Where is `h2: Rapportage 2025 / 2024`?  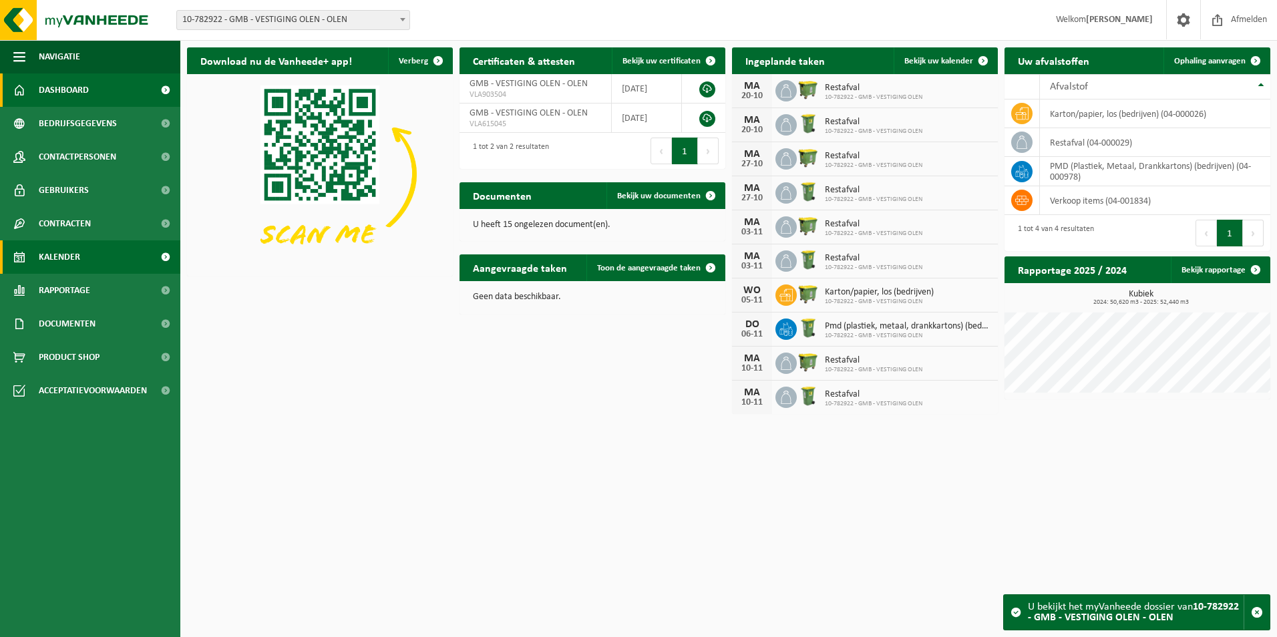
h2: Rapportage 2025 / 2024 is located at coordinates (1072, 269).